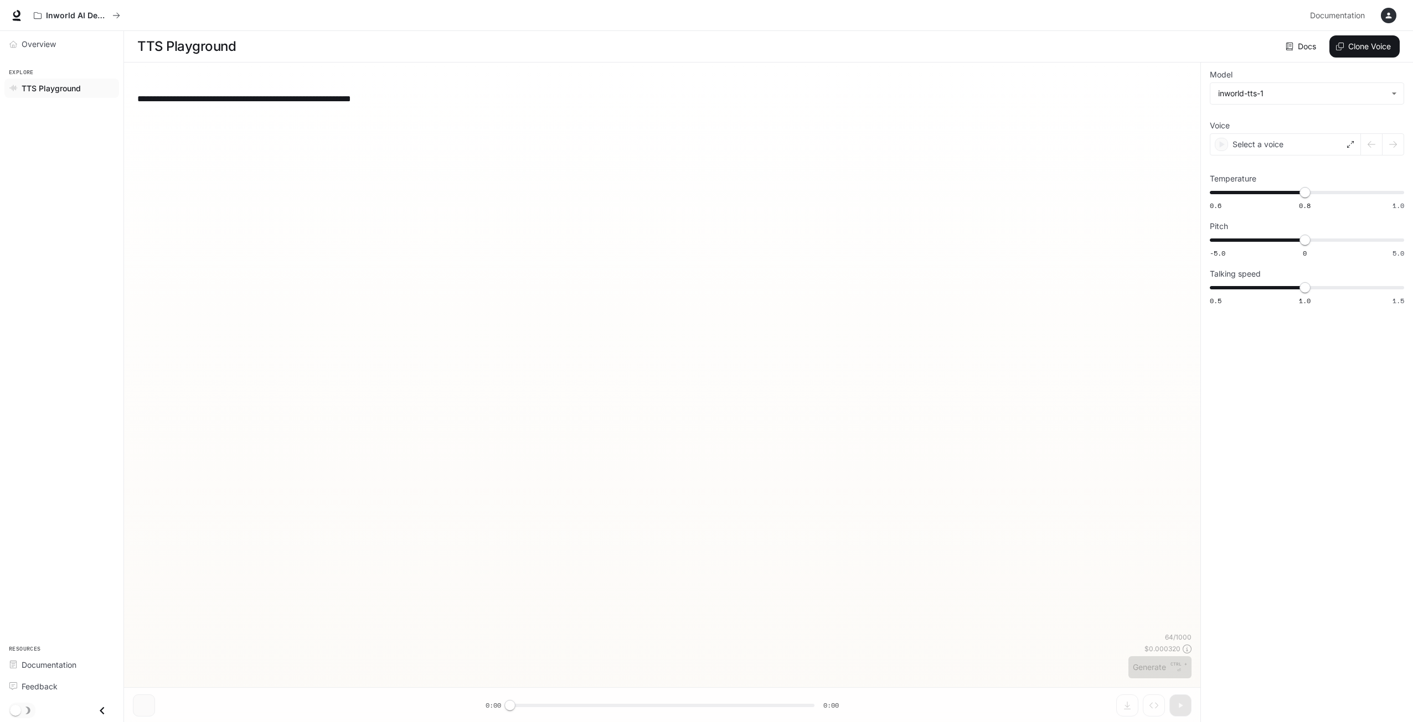 The image size is (1413, 722). Describe the element at coordinates (61, 44) in the screenshot. I see `a: Overview` at that location.